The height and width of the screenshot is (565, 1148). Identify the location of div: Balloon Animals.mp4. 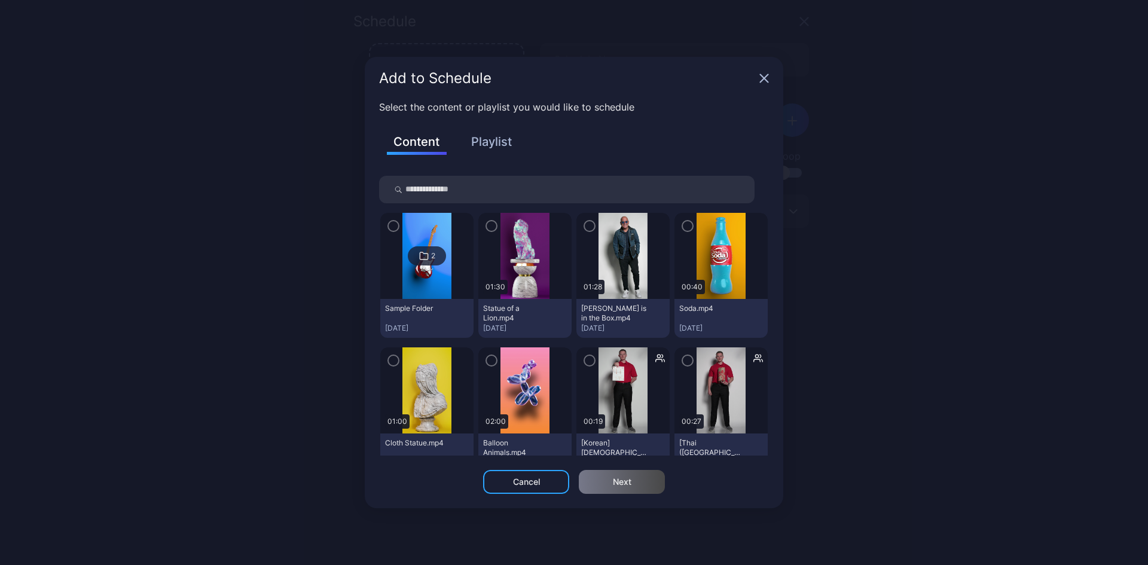
(516, 448).